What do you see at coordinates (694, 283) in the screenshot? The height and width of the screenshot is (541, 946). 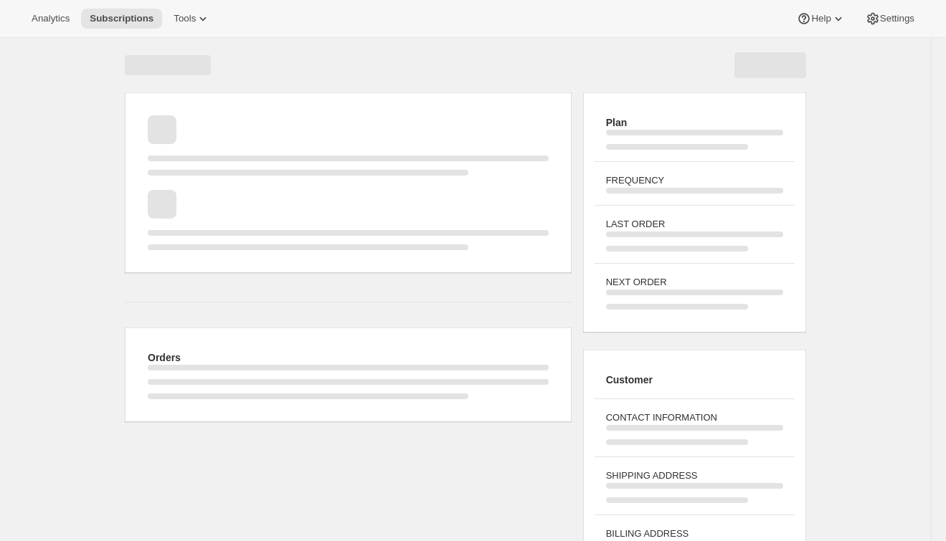 I see `h3: NEXT ORDER` at bounding box center [694, 283].